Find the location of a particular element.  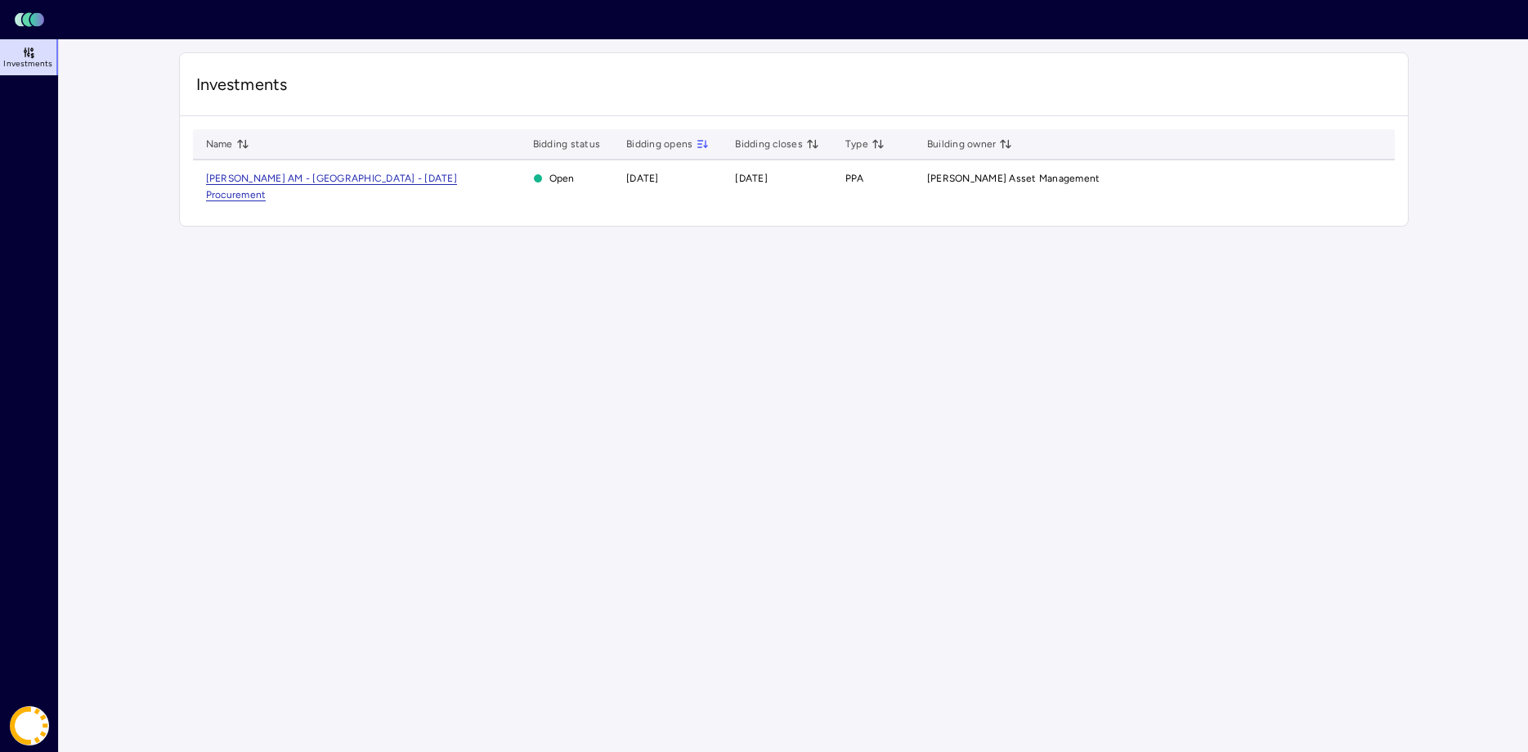

span: Type is located at coordinates (865, 144).